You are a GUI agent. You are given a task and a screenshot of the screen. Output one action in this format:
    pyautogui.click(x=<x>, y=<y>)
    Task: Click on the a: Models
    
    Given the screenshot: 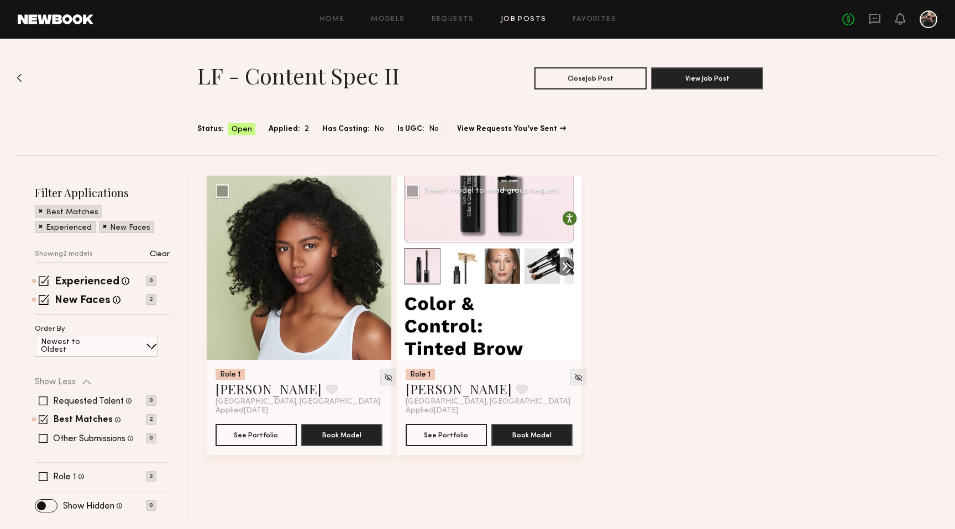 What is the action you would take?
    pyautogui.click(x=387, y=19)
    